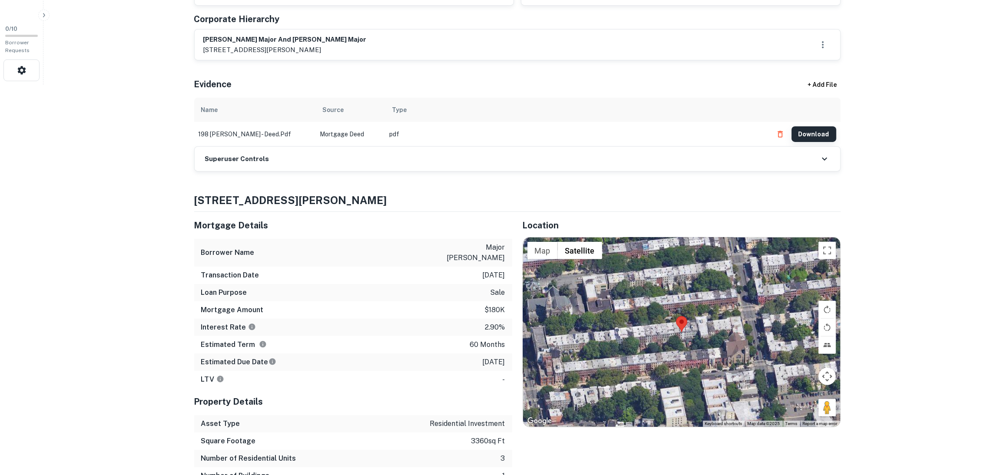 The height and width of the screenshot is (475, 991). I want to click on button: Rotate map clockwise, so click(827, 310).